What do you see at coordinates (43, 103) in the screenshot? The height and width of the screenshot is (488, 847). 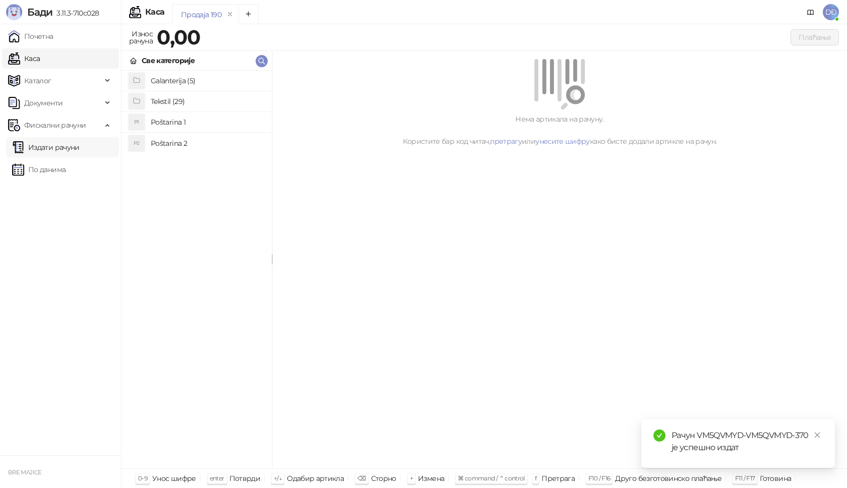 I see `span: Документи` at bounding box center [43, 103].